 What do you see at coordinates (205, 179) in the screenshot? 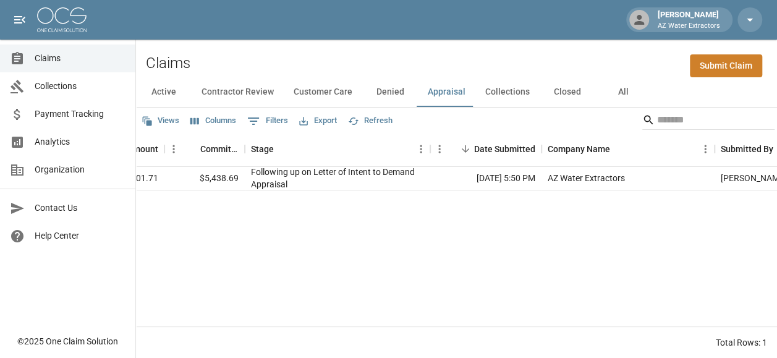
I see `div: $5,438.69` at bounding box center [205, 179].